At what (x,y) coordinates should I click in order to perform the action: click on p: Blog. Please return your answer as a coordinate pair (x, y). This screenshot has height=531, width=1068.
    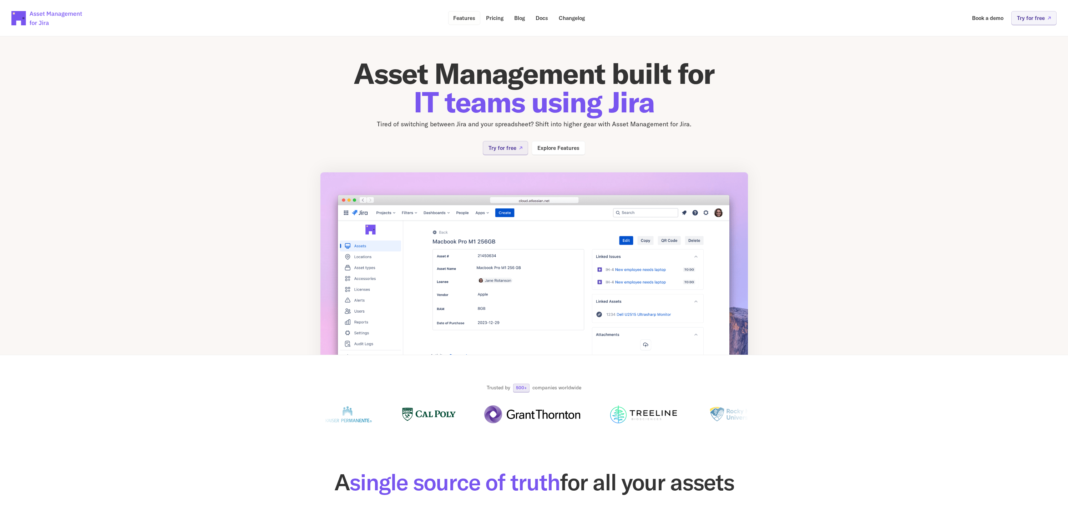
    Looking at the image, I should click on (520, 18).